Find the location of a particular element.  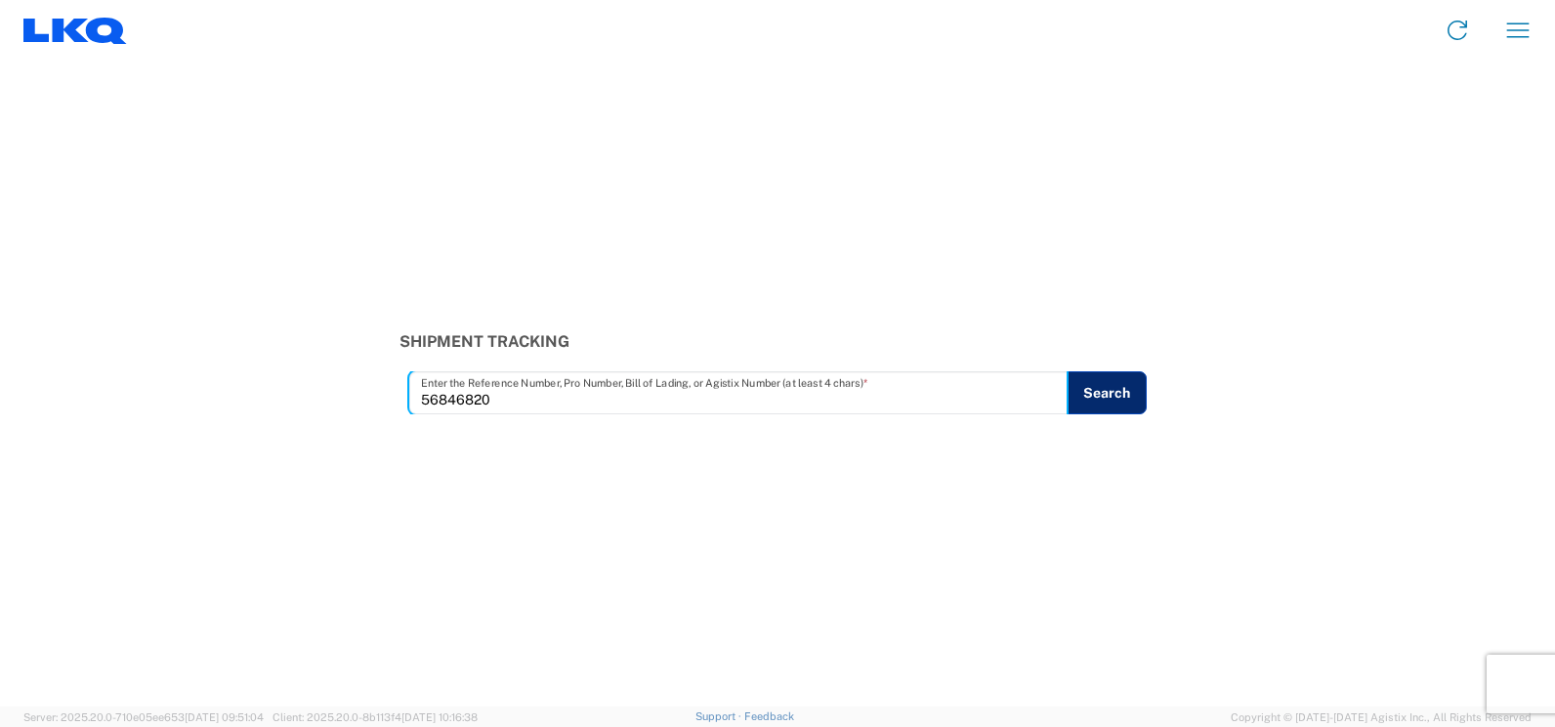

h3: Shipment Tracking is located at coordinates (778, 341).